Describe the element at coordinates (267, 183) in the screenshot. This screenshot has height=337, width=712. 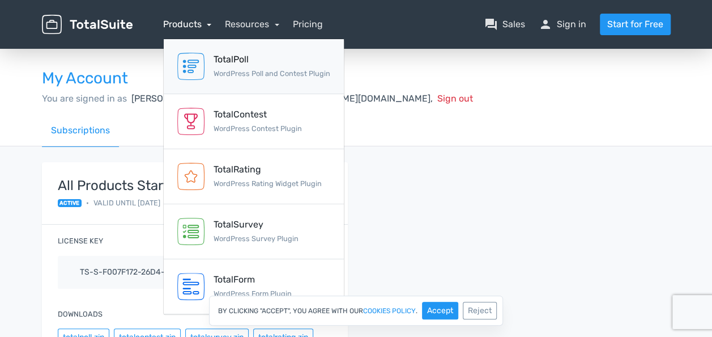
I see `small: WordPress Rating Widget Plugin` at that location.